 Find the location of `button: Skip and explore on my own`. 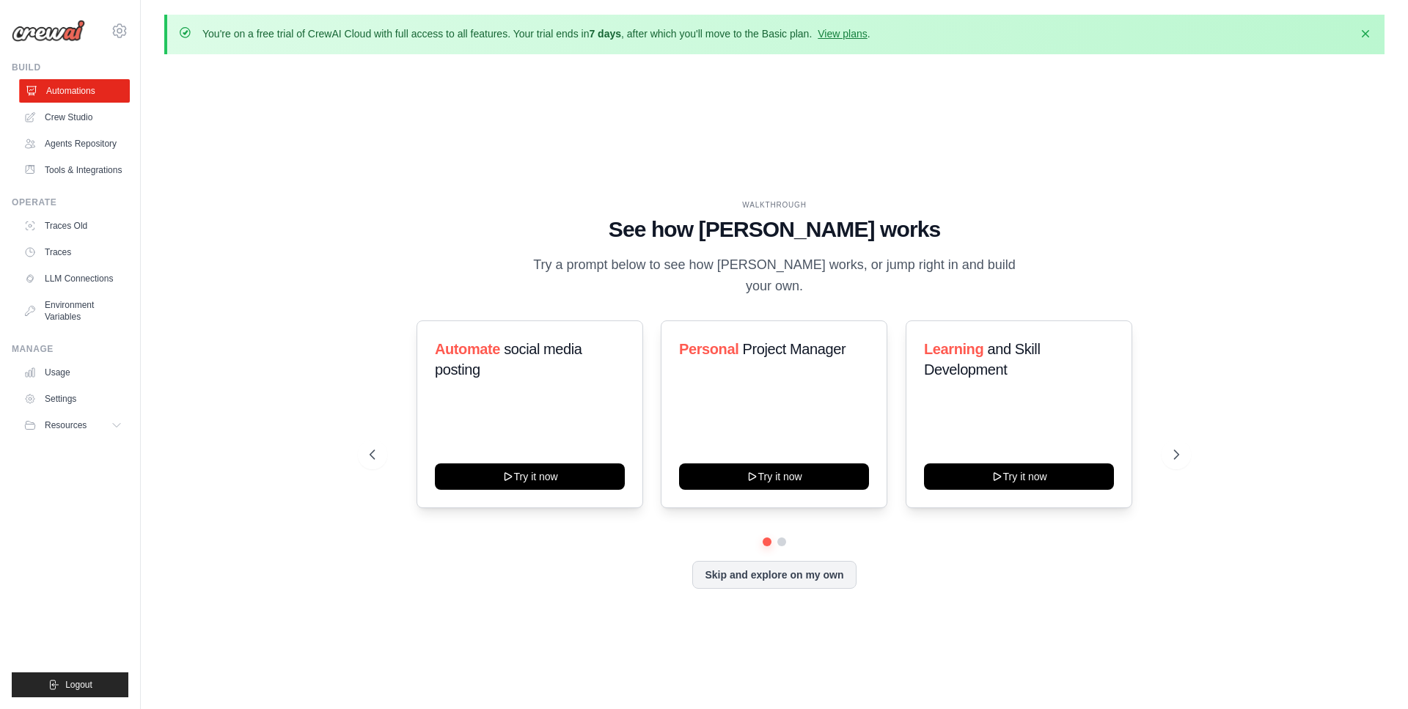

button: Skip and explore on my own is located at coordinates (773, 575).